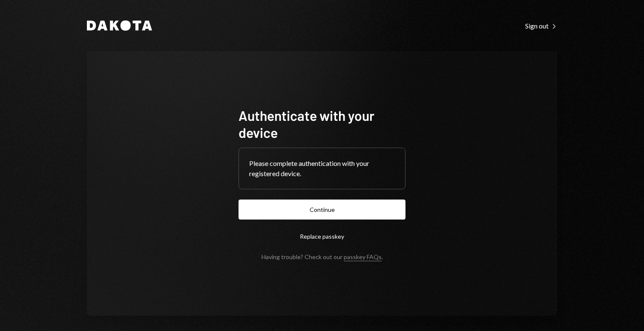 This screenshot has height=331, width=644. I want to click on a: passkey FAQs, so click(362, 257).